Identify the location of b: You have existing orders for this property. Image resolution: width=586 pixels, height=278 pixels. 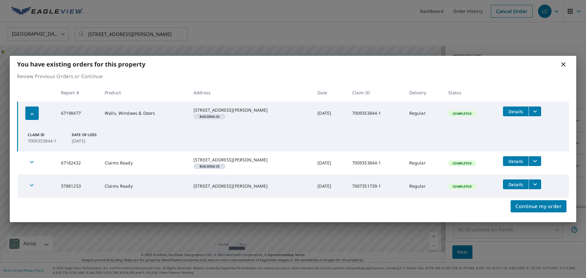
(81, 64).